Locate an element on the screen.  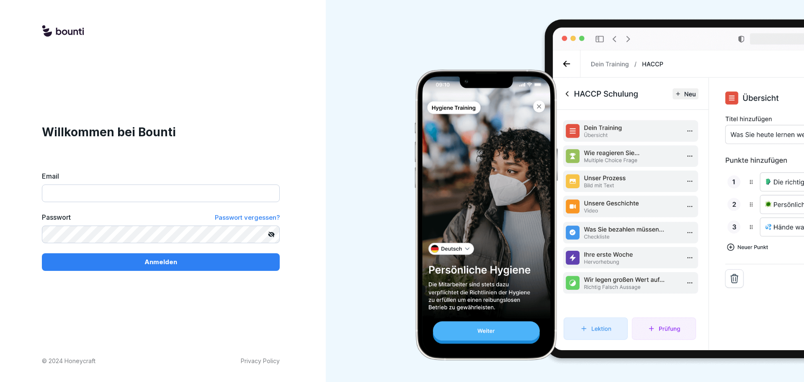
h1: Willkommen bei Bounti is located at coordinates (161, 132).